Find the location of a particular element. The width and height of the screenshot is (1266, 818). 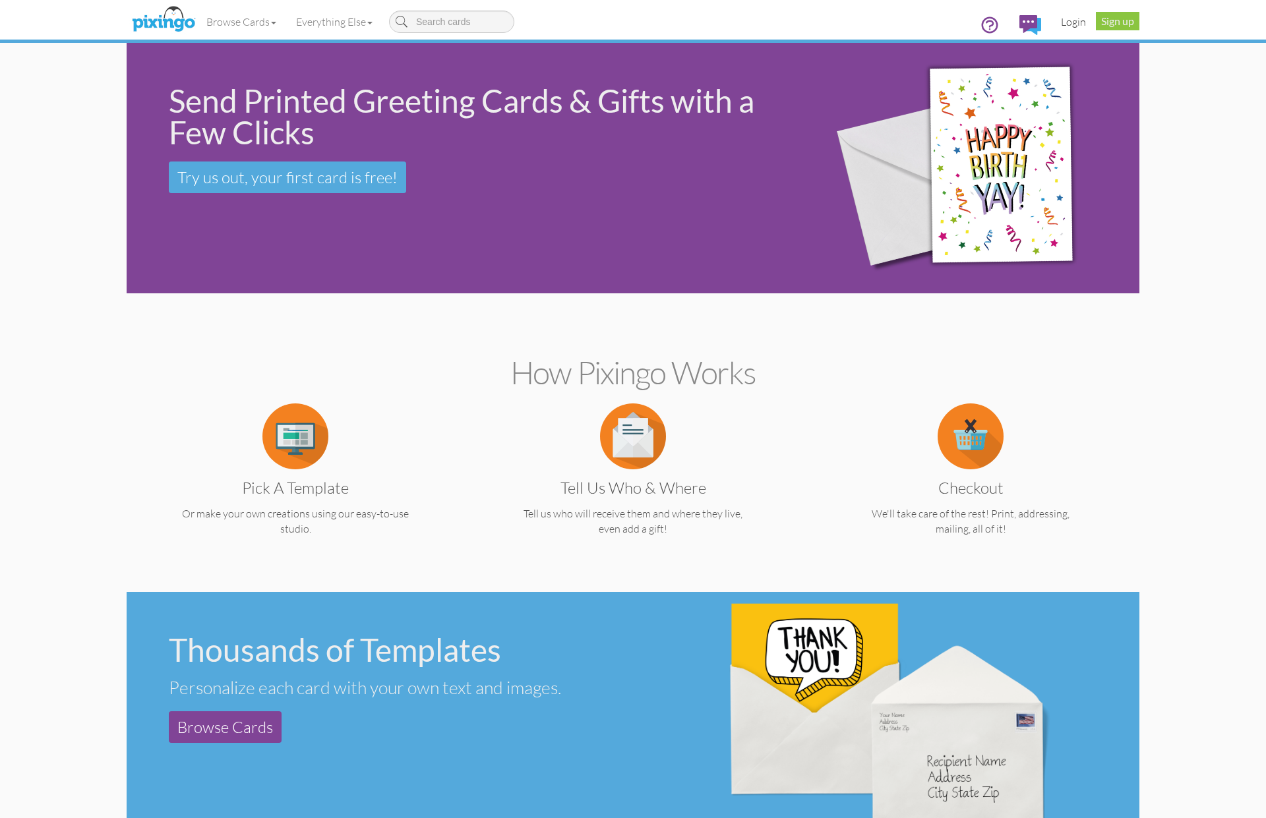

a: Tell us Who & Where Tell us who will receive them and where they live, even add a gift! is located at coordinates (633, 483).